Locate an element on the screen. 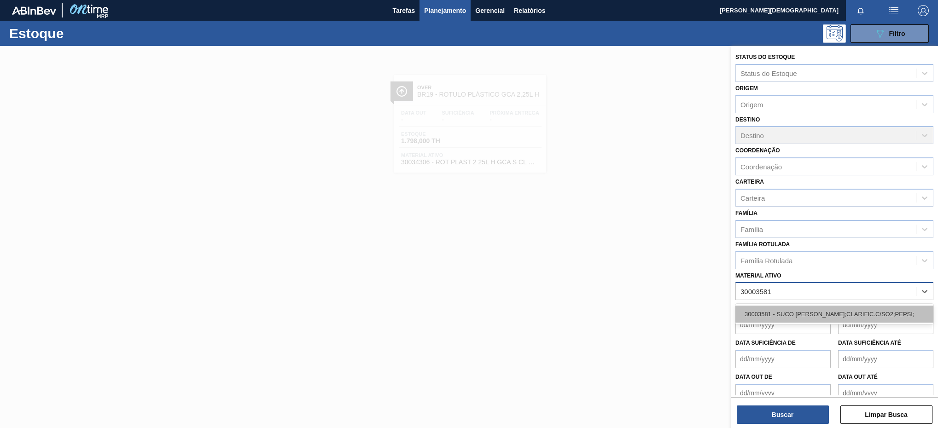 The height and width of the screenshot is (428, 938). label: Família Rotulada is located at coordinates (763, 245).